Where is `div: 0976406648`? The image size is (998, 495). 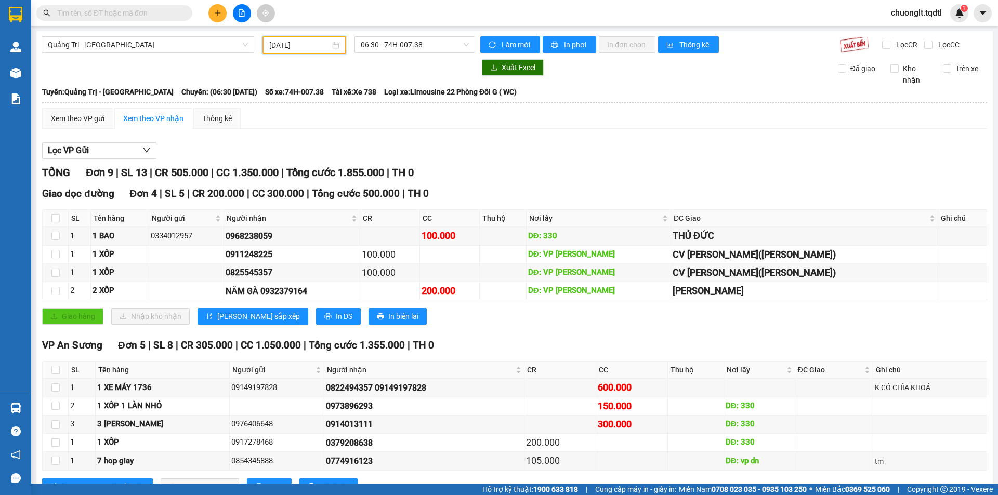
div: 0976406648 is located at coordinates (277, 424).